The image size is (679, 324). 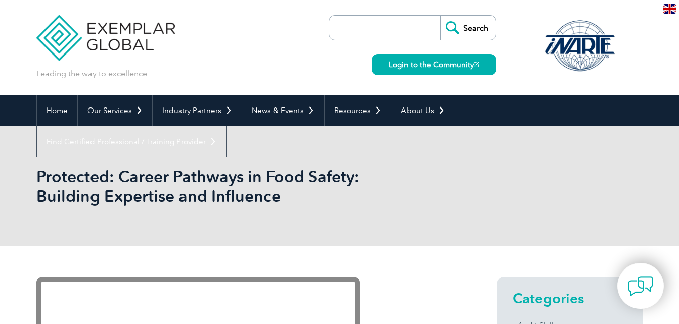 I want to click on a: Industry Partners, so click(x=197, y=111).